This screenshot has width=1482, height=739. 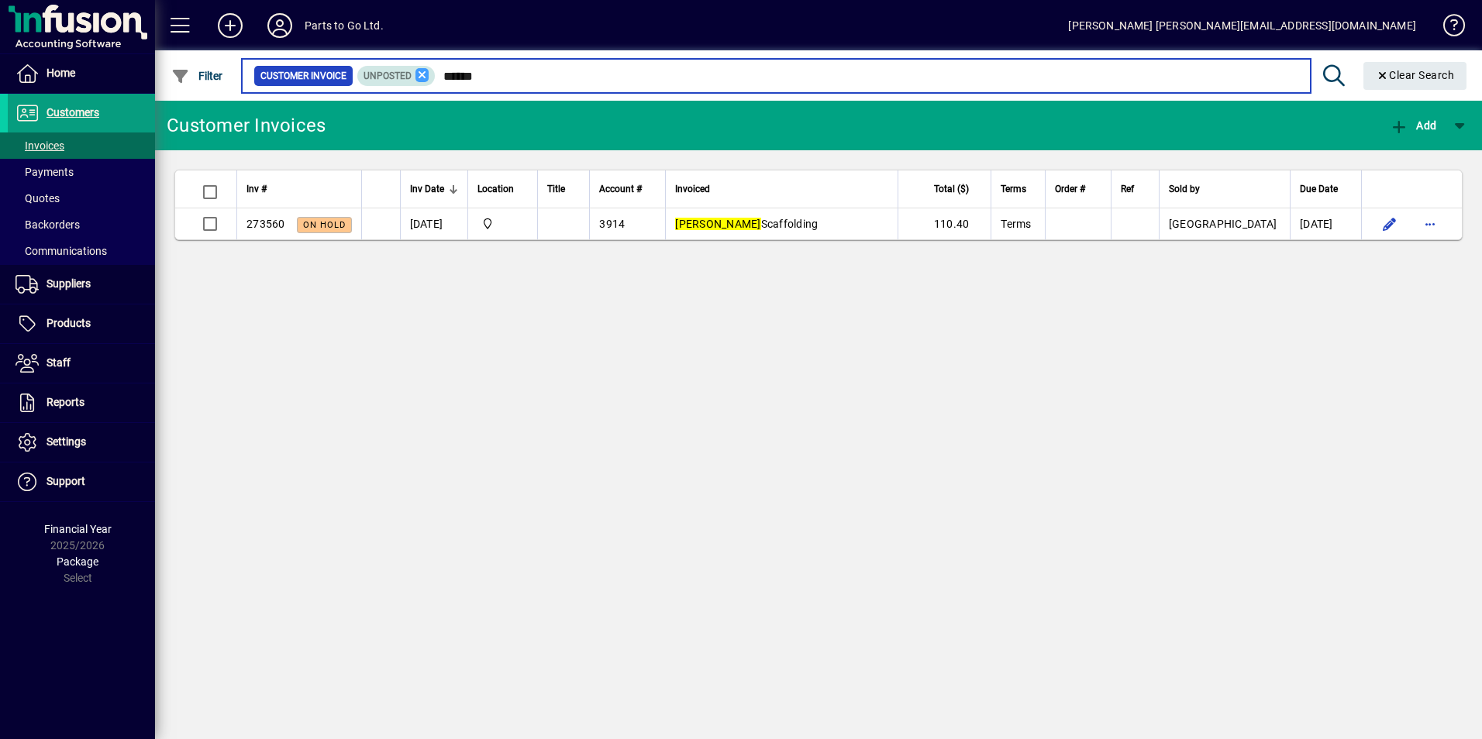 What do you see at coordinates (427, 189) in the screenshot?
I see `span: Inv Date` at bounding box center [427, 189].